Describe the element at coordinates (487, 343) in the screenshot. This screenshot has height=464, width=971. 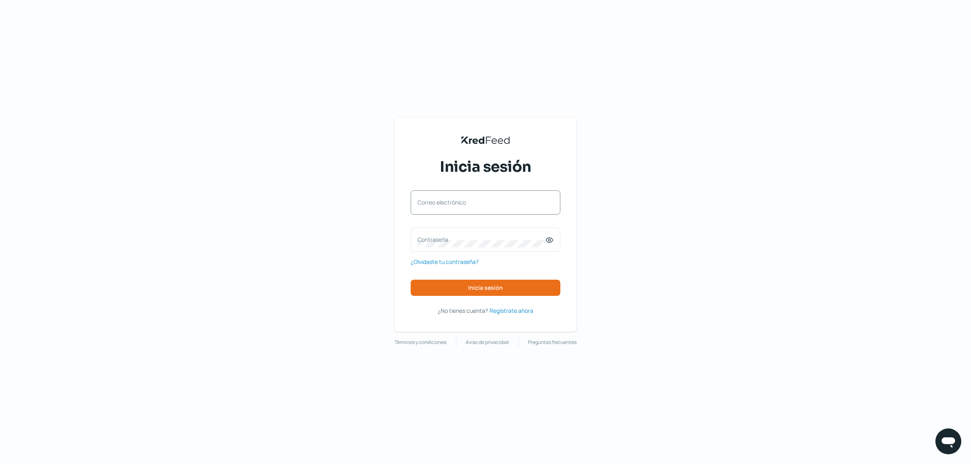
I see `span: Aviso de privacidad` at that location.